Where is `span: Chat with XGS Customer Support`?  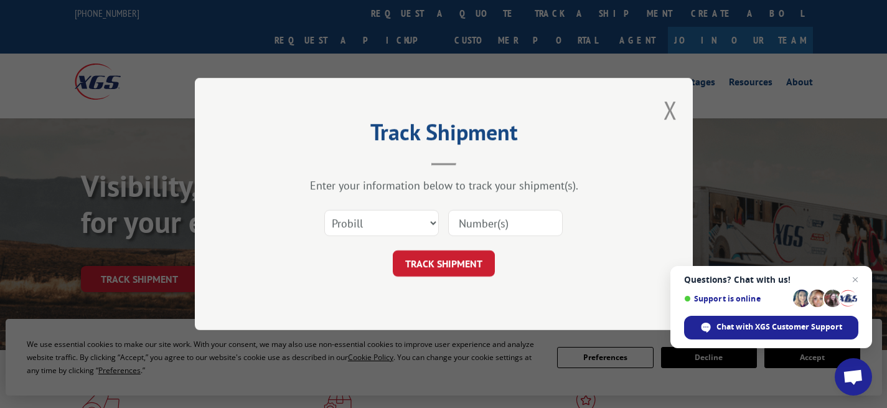 span: Chat with XGS Customer Support is located at coordinates (779, 327).